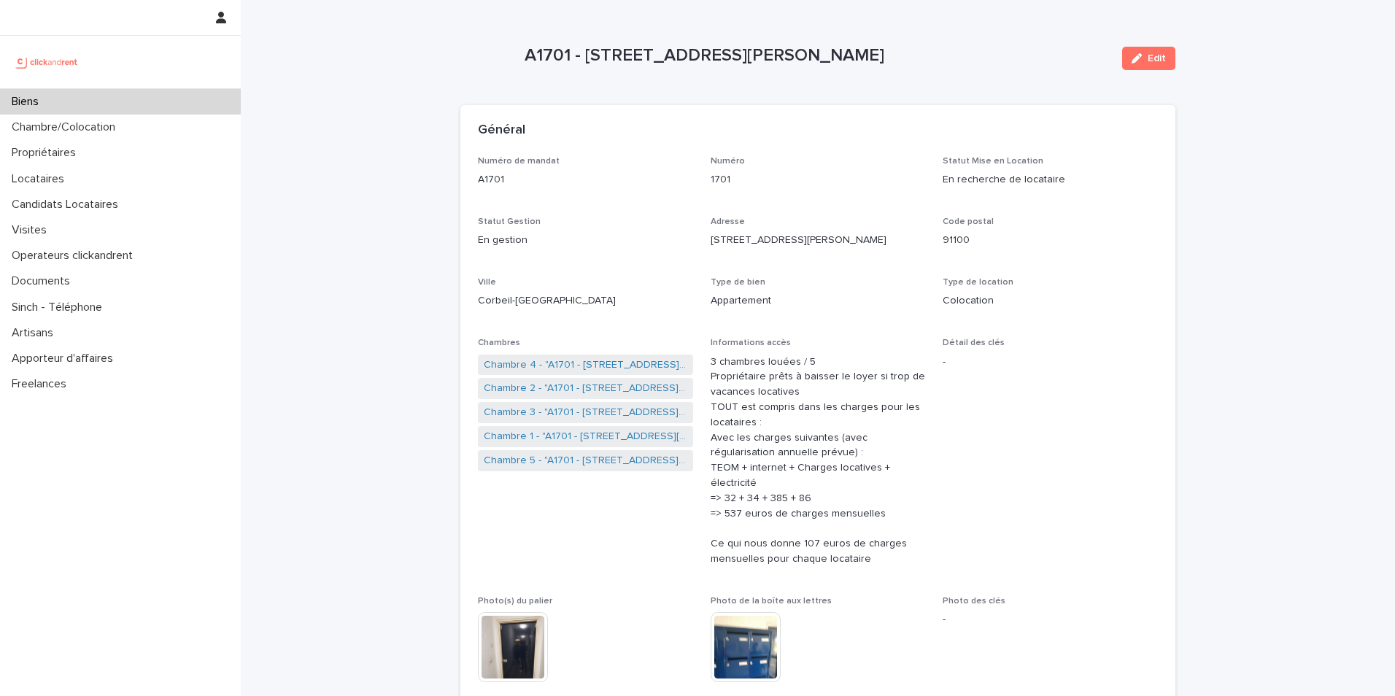 The image size is (1395, 696). I want to click on span: Photo(s) du palier, so click(515, 601).